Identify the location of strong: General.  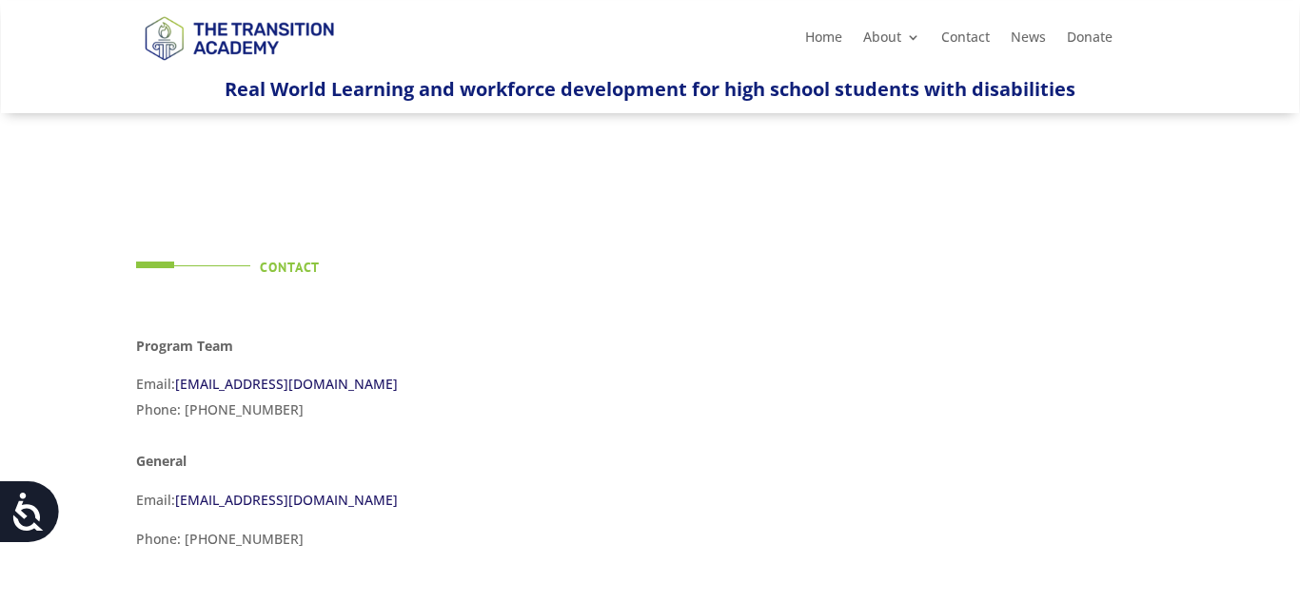
(161, 461).